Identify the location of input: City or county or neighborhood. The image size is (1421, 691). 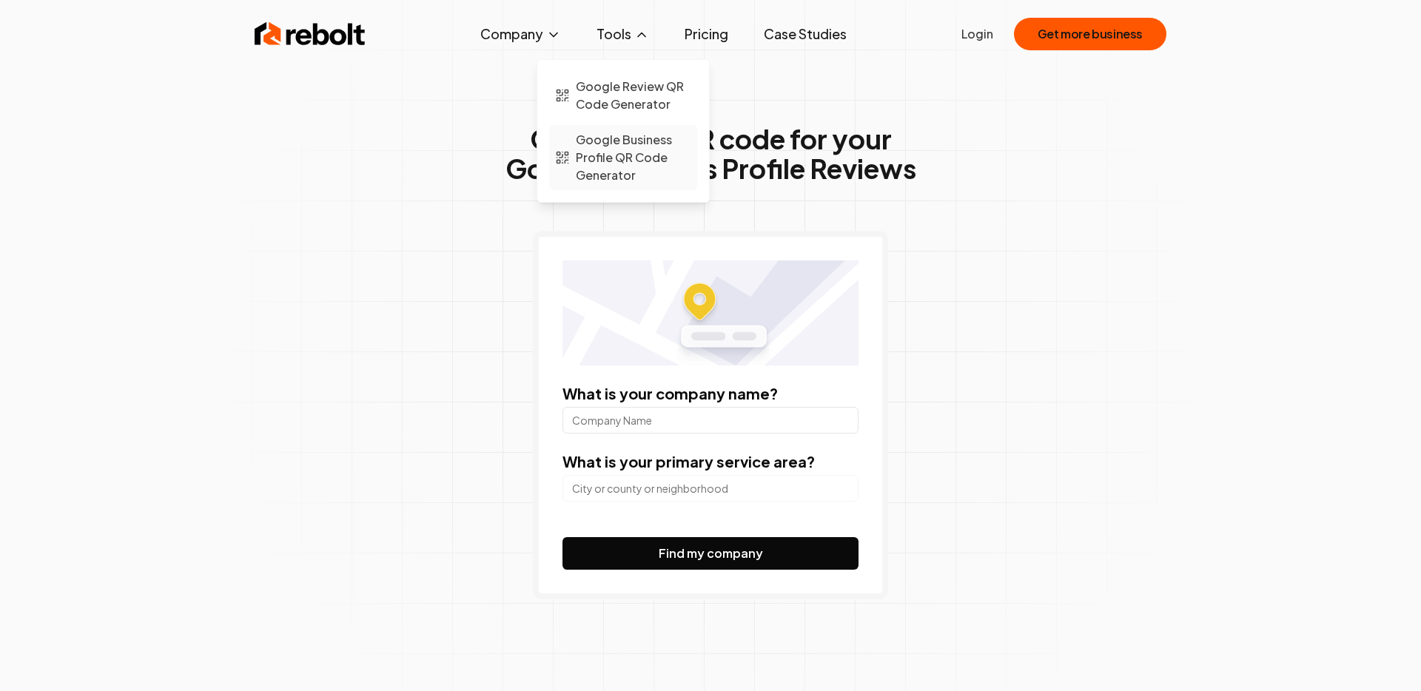
(711, 489).